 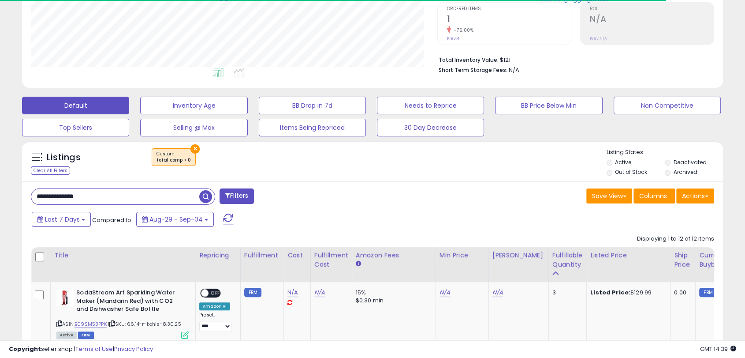 I want to click on a: Terms of Use, so click(x=94, y=348).